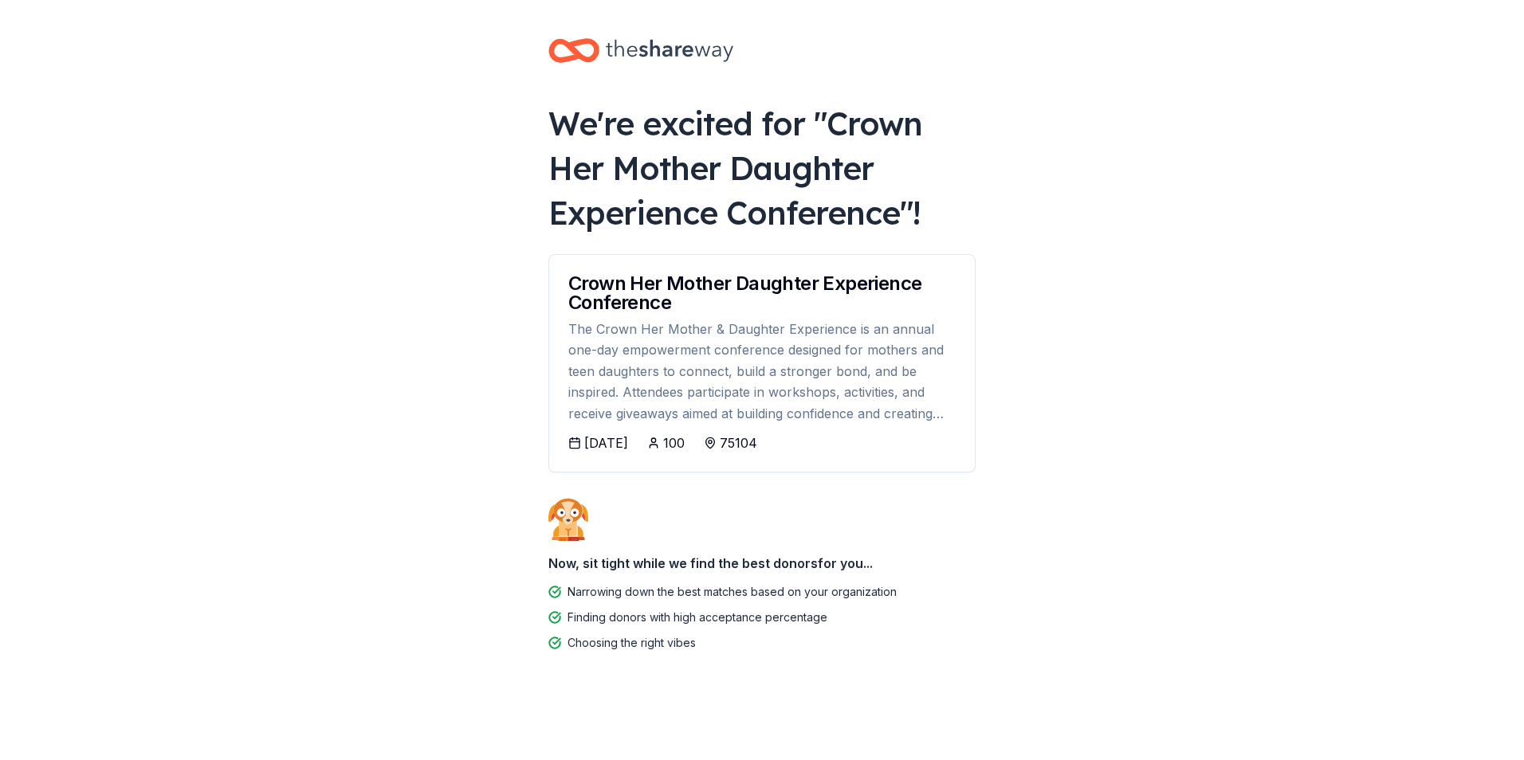 This screenshot has height=760, width=1524. I want to click on div: Choosing the right vibes, so click(631, 643).